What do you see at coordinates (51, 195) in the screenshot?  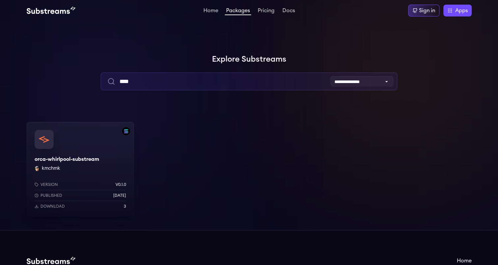 I see `p: Published` at bounding box center [51, 195].